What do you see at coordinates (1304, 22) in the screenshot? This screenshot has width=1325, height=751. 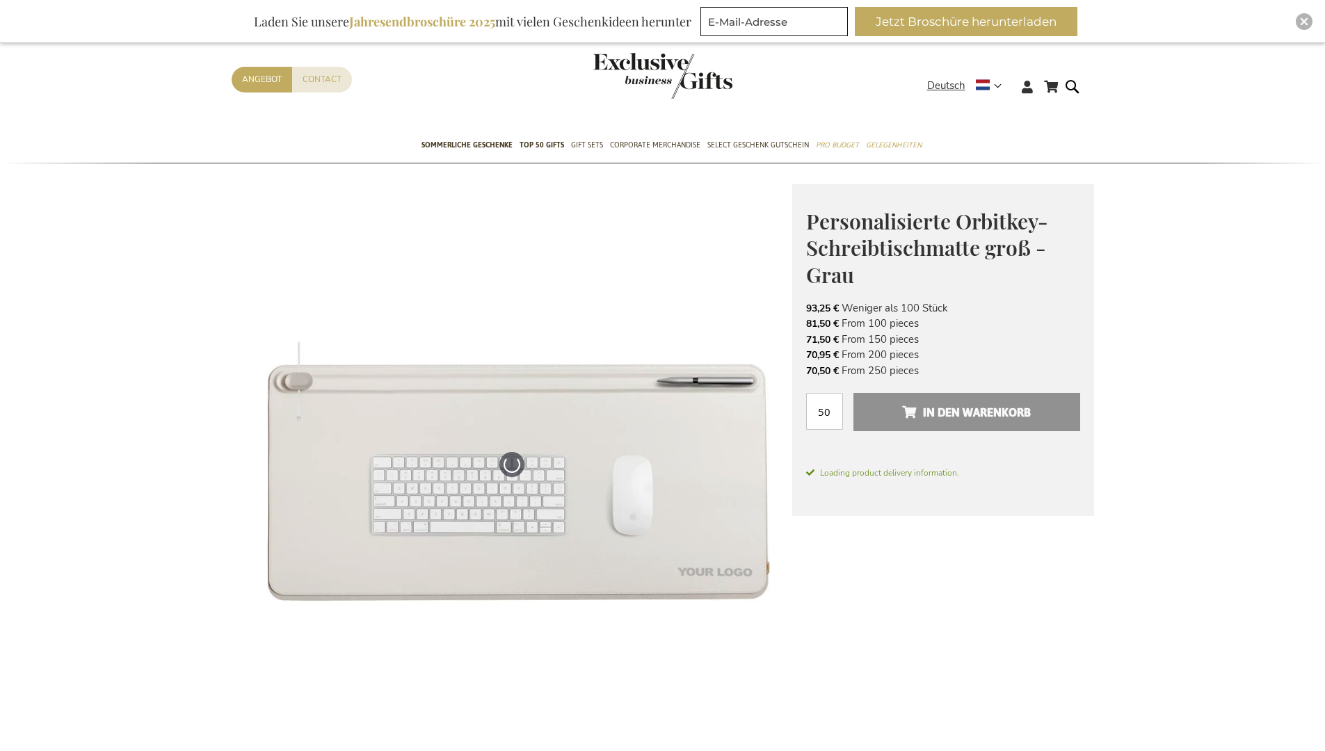 I see `img: Close` at bounding box center [1304, 22].